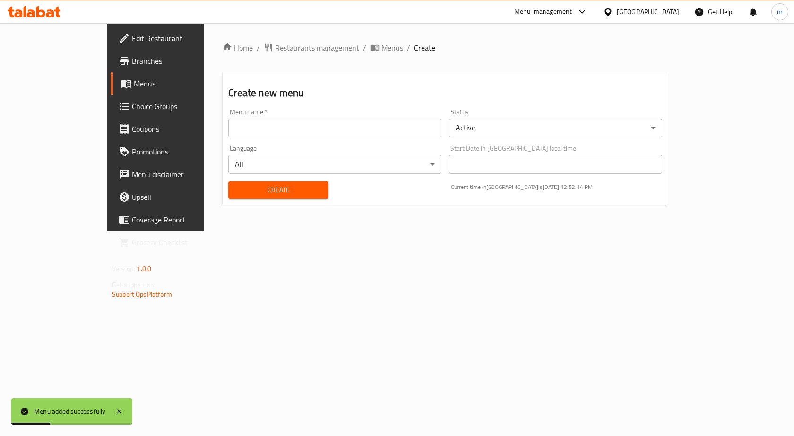  Describe the element at coordinates (123, 269) in the screenshot. I see `span: Version:` at that location.